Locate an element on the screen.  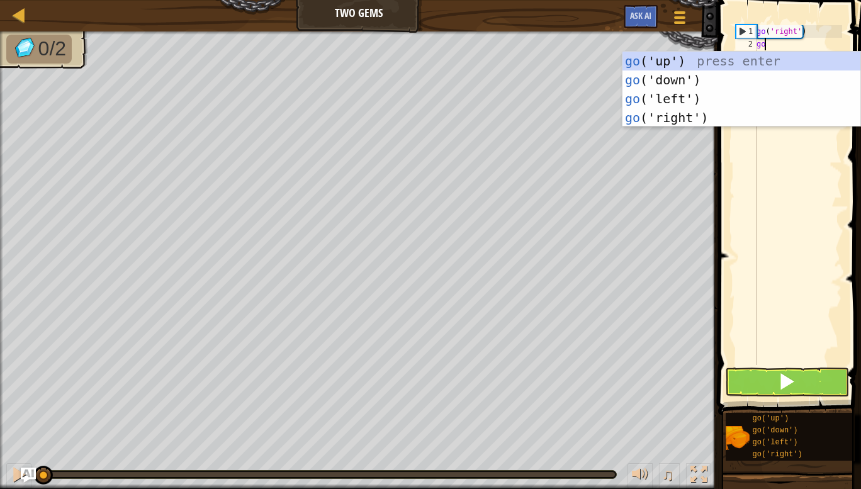
div: 1 is located at coordinates (747, 31).